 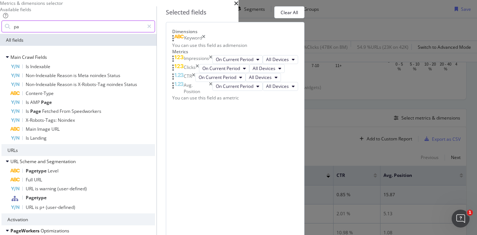 What do you see at coordinates (35, 102) in the screenshot?
I see `span: AMP` at bounding box center [35, 102].